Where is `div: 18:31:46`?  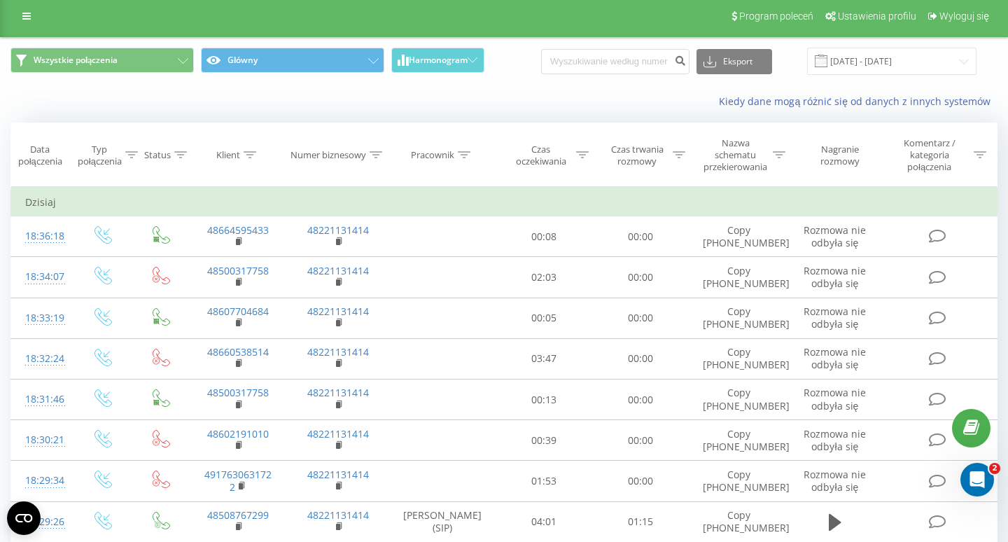
div: 18:31:46 is located at coordinates (42, 399).